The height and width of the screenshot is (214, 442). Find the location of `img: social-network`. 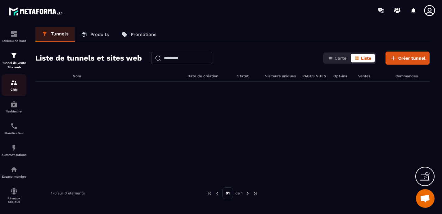

img: social-network is located at coordinates (14, 191).